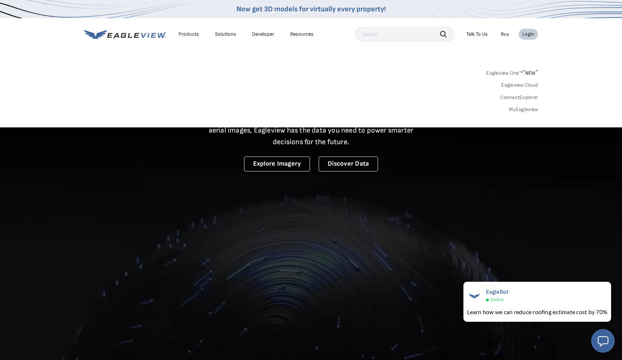  What do you see at coordinates (263, 34) in the screenshot?
I see `a: Developer` at bounding box center [263, 34].